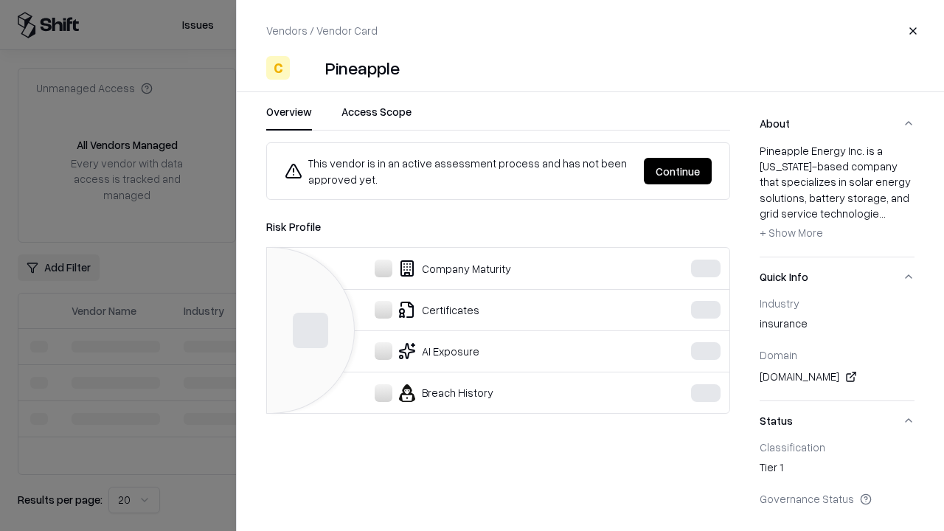  I want to click on div: Industry, so click(837, 303).